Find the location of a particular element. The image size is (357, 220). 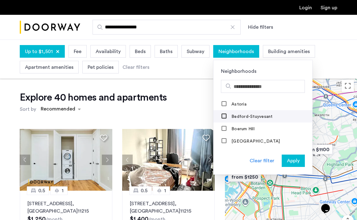

img: logo is located at coordinates (50, 27).